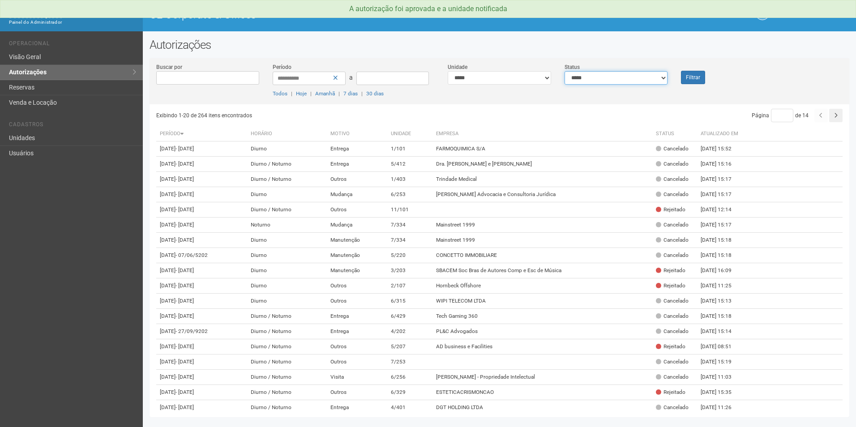 This screenshot has width=856, height=427. I want to click on td: ESTETICACRISMONCAO, so click(542, 393).